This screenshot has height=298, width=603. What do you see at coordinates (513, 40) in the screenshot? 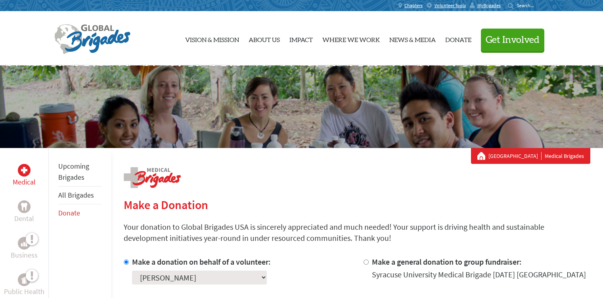
I see `button: Get Involved` at bounding box center [513, 40].